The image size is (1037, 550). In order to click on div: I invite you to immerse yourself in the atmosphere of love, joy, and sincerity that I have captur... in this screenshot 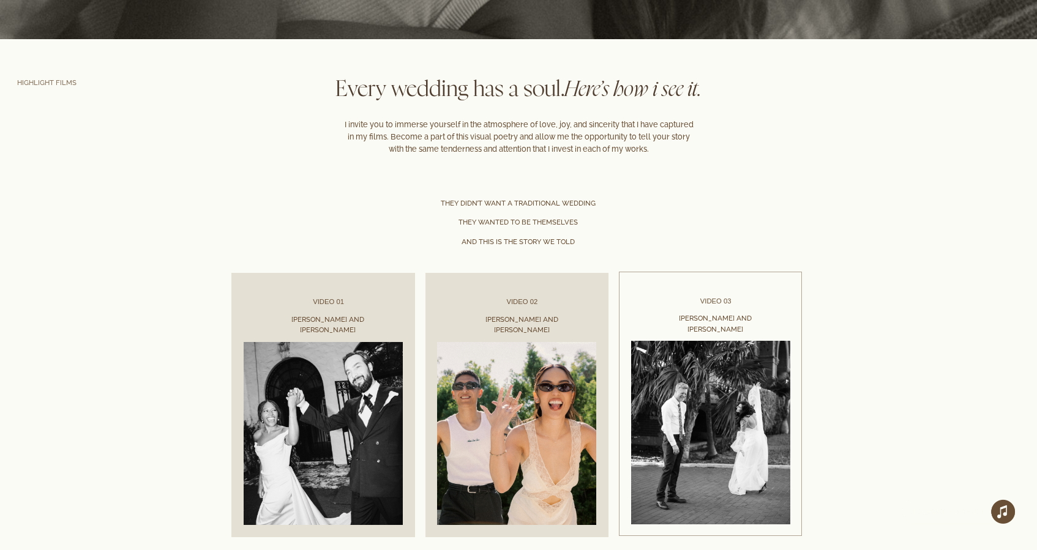, I will do `click(519, 136)`.